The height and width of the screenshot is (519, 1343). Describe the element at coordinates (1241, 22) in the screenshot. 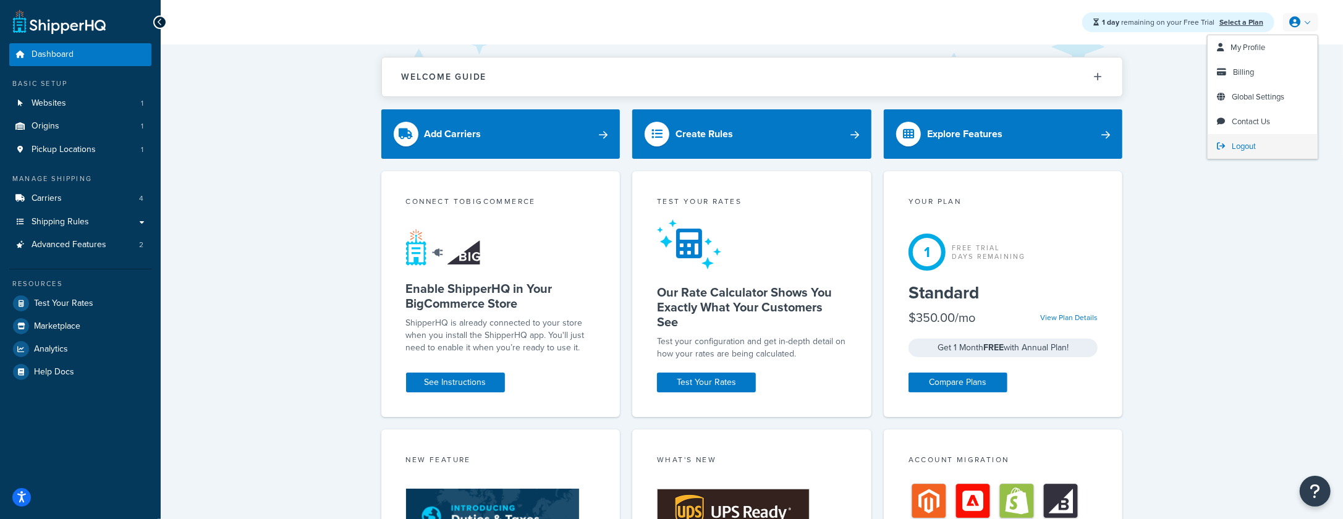

I see `a: Select a Plan` at that location.